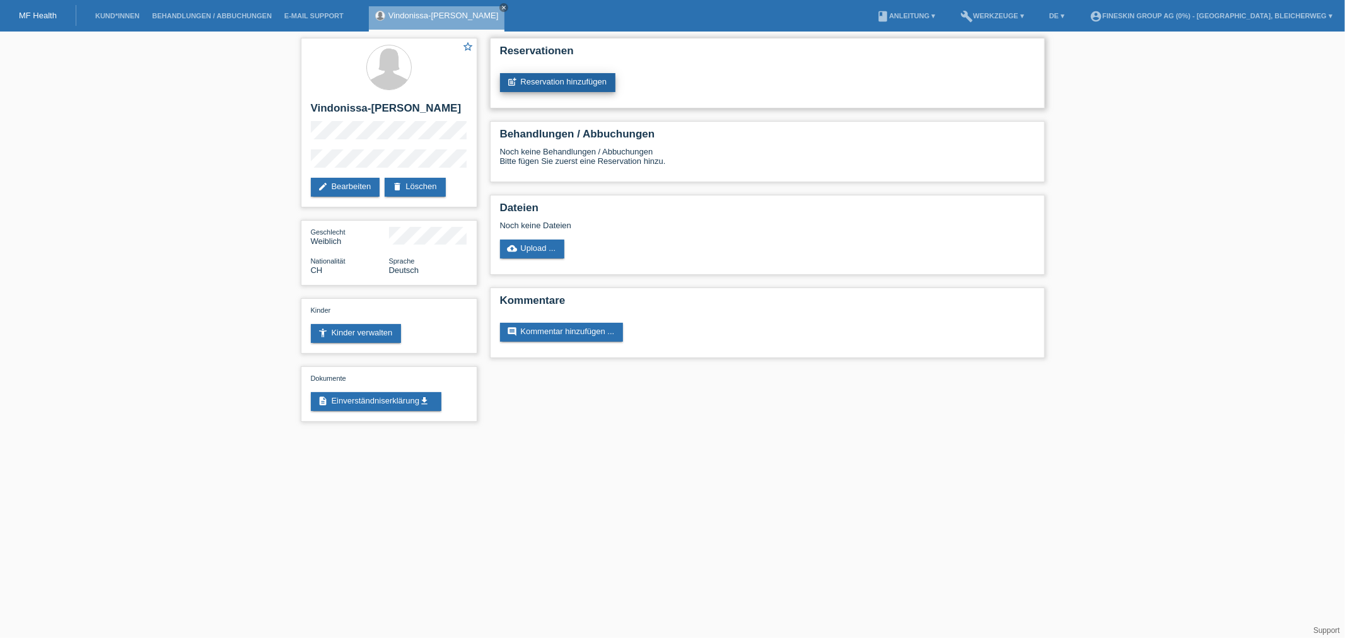  Describe the element at coordinates (504, 8) in the screenshot. I see `i: close` at that location.